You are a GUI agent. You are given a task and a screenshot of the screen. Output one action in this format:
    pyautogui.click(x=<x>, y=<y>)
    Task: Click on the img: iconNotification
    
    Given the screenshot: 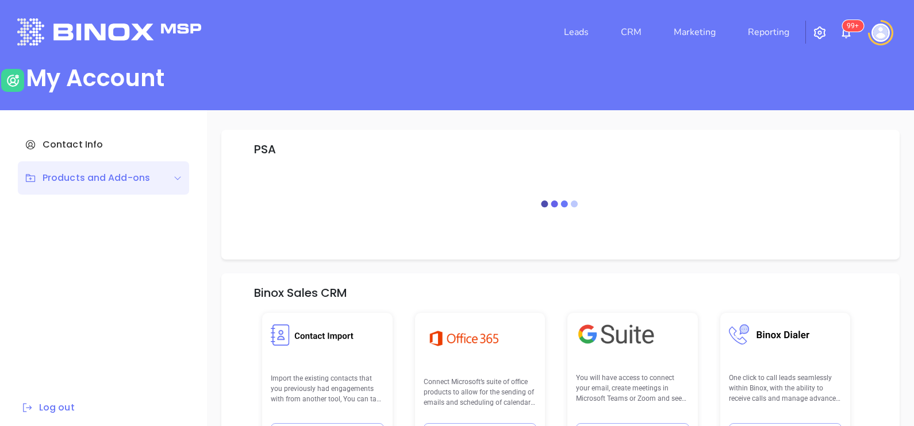 What is the action you would take?
    pyautogui.click(x=846, y=33)
    